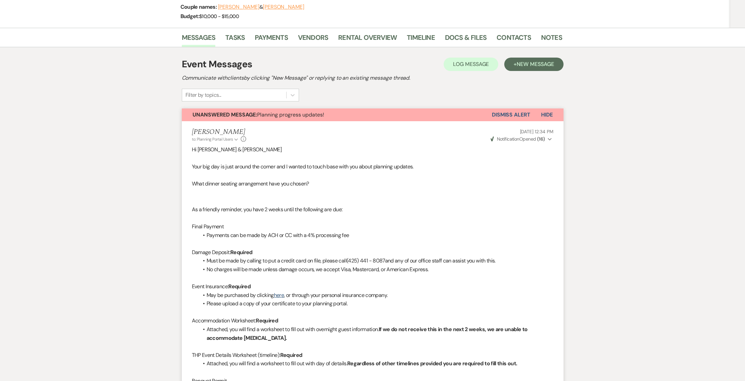  Describe the element at coordinates (318, 269) in the screenshot. I see `span: No charges will be made unless damage occurs, we accept Visa, Mastercard, or American Express.` at that location.